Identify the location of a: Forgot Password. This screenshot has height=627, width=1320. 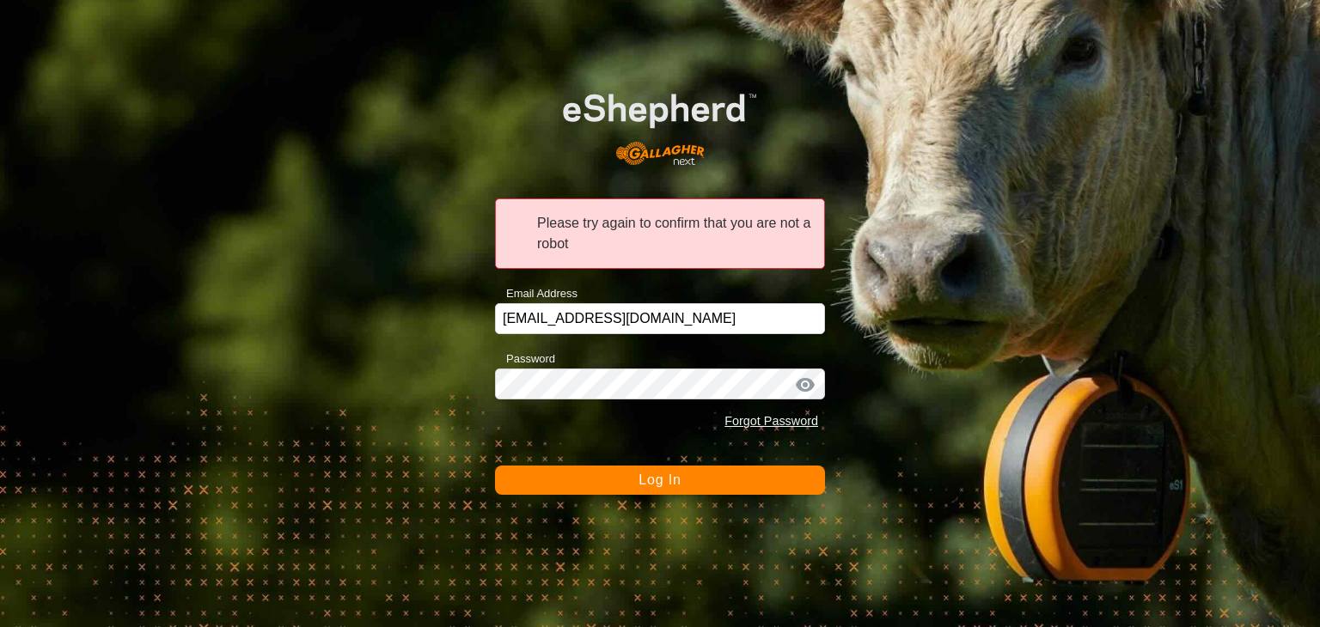
(771, 421).